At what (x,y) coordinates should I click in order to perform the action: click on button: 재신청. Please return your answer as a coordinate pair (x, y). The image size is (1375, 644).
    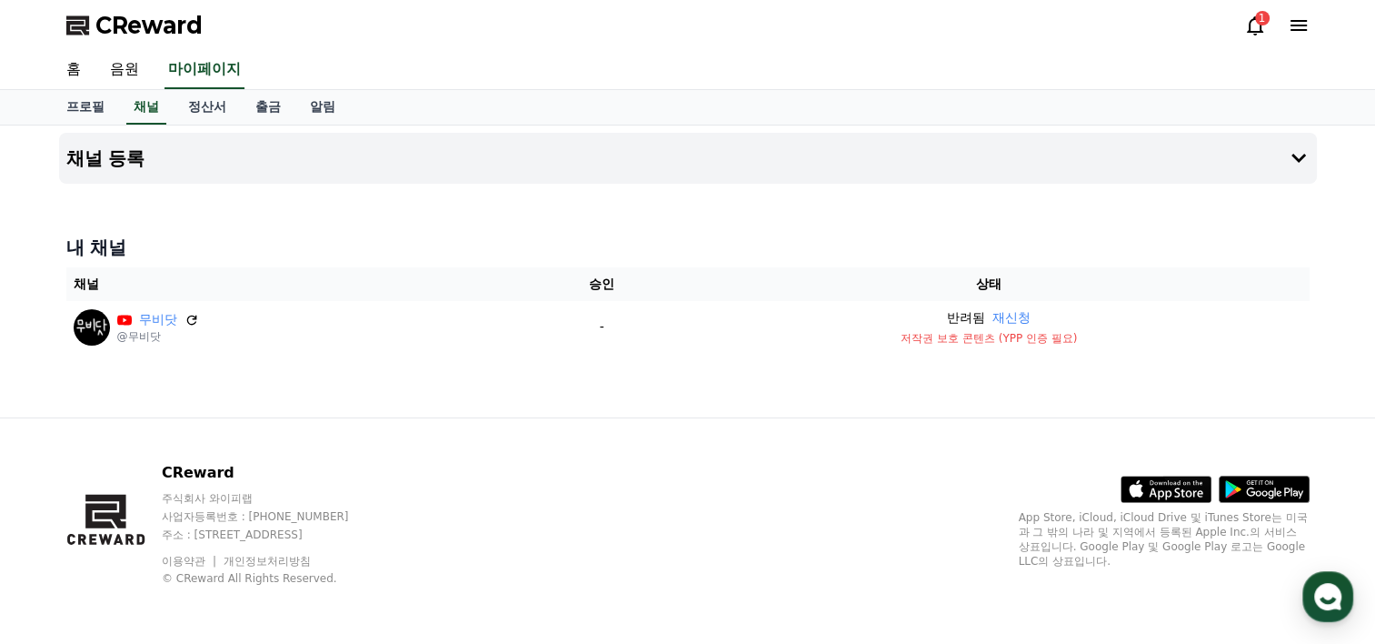
    Looking at the image, I should click on (1012, 317).